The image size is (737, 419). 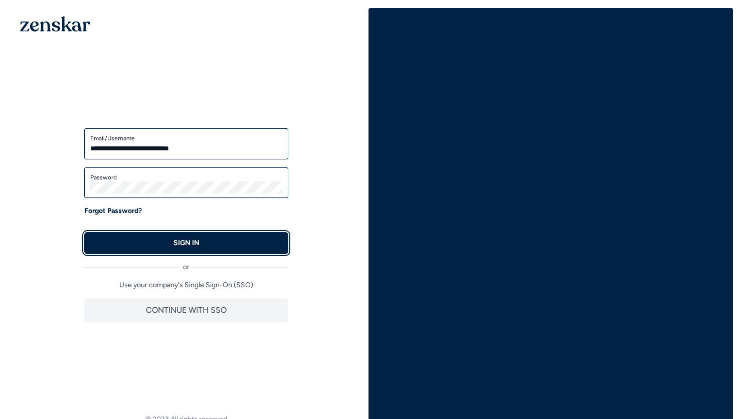 What do you see at coordinates (186, 177) in the screenshot?
I see `label: Password` at bounding box center [186, 177].